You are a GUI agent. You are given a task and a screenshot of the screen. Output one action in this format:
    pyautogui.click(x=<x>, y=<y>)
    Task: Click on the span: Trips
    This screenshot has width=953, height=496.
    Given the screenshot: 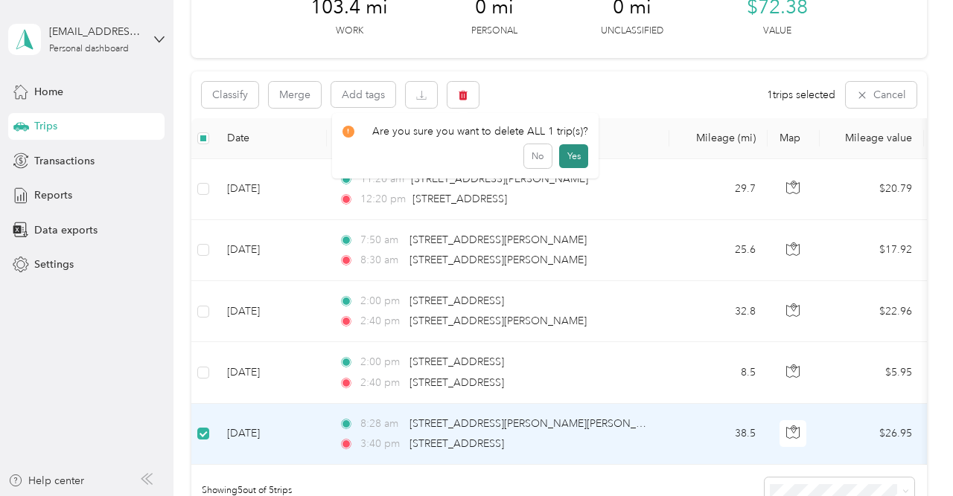 What is the action you would take?
    pyautogui.click(x=45, y=126)
    